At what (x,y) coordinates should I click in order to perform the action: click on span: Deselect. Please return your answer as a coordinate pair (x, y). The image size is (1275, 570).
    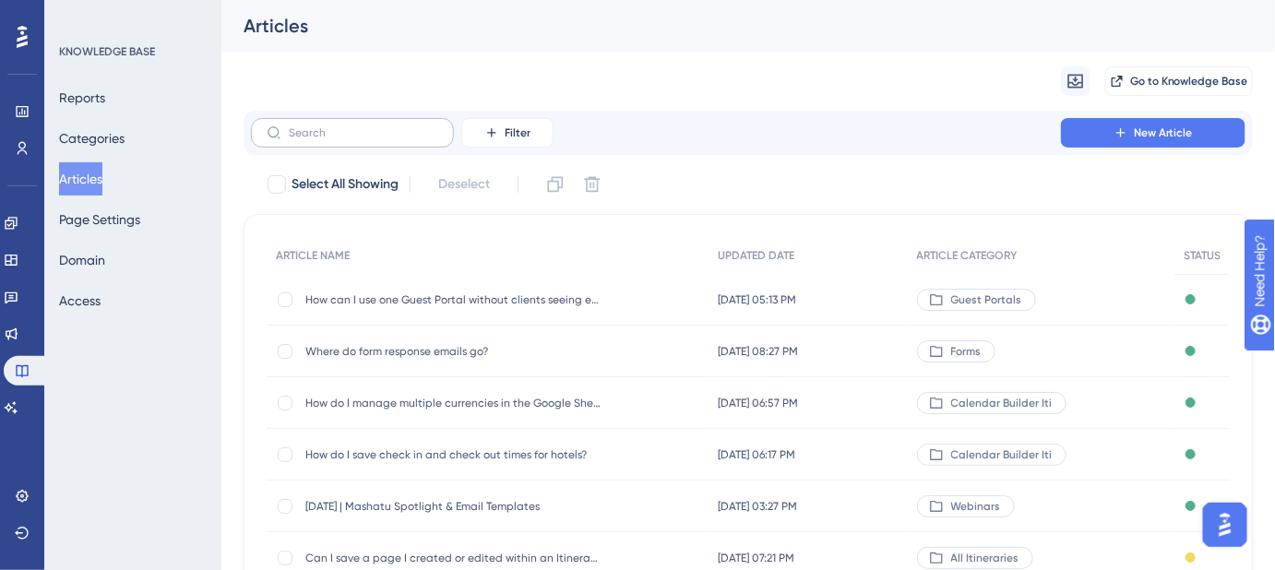
    Looking at the image, I should click on (464, 185).